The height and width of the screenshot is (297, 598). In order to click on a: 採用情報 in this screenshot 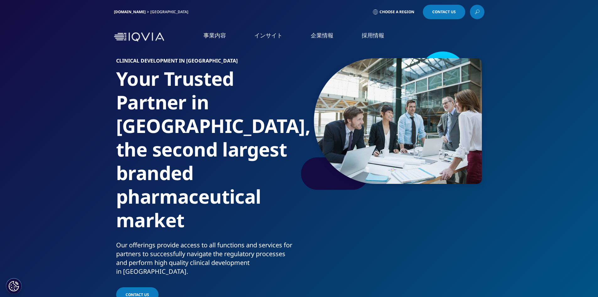, I will do `click(373, 35)`.